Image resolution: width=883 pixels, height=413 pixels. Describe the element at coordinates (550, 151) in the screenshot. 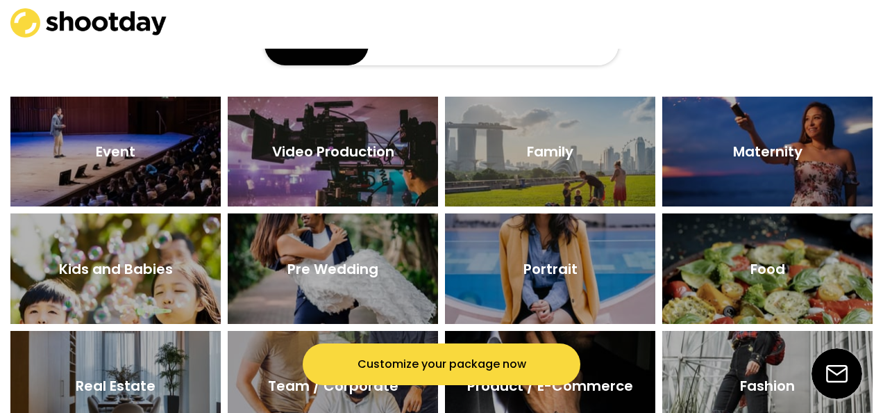

I see `div: Family` at that location.